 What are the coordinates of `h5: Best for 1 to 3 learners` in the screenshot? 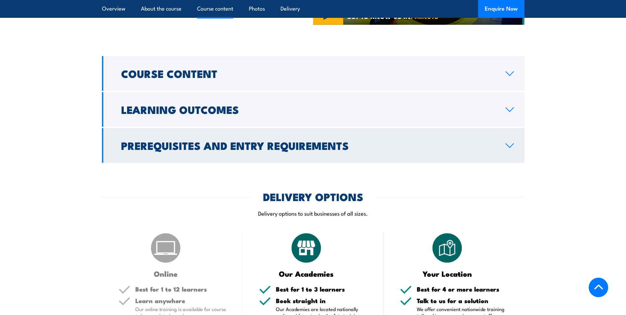 It's located at (321, 289).